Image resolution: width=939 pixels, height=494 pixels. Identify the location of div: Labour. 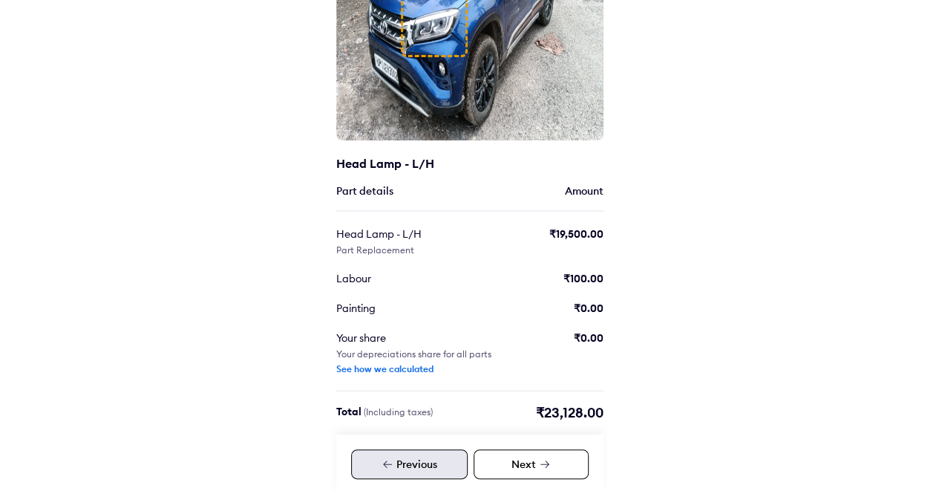
(404, 278).